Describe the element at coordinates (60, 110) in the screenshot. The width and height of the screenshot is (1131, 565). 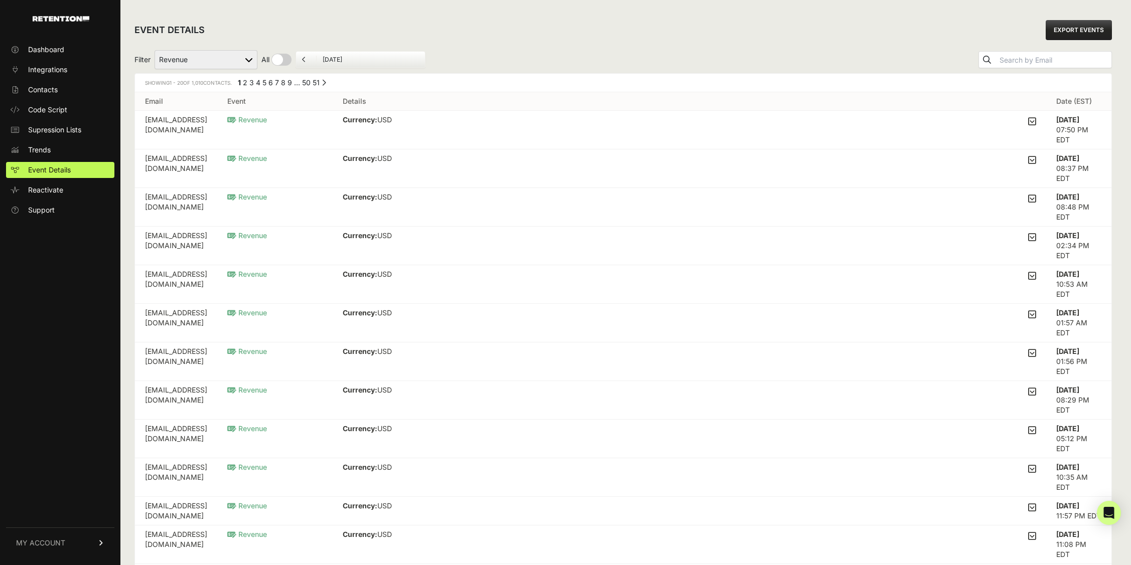
I see `a: Code Script` at that location.